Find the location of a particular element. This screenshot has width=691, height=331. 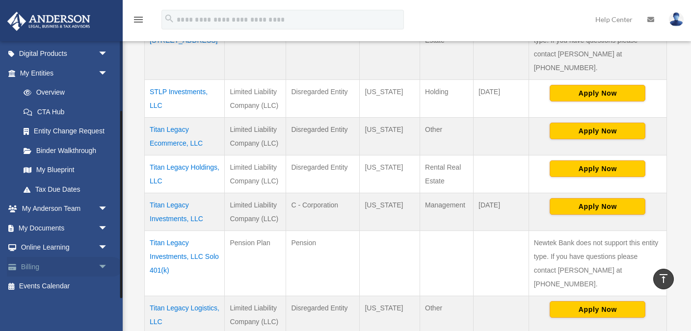

td: STLP Investments, LLC is located at coordinates (184, 99).